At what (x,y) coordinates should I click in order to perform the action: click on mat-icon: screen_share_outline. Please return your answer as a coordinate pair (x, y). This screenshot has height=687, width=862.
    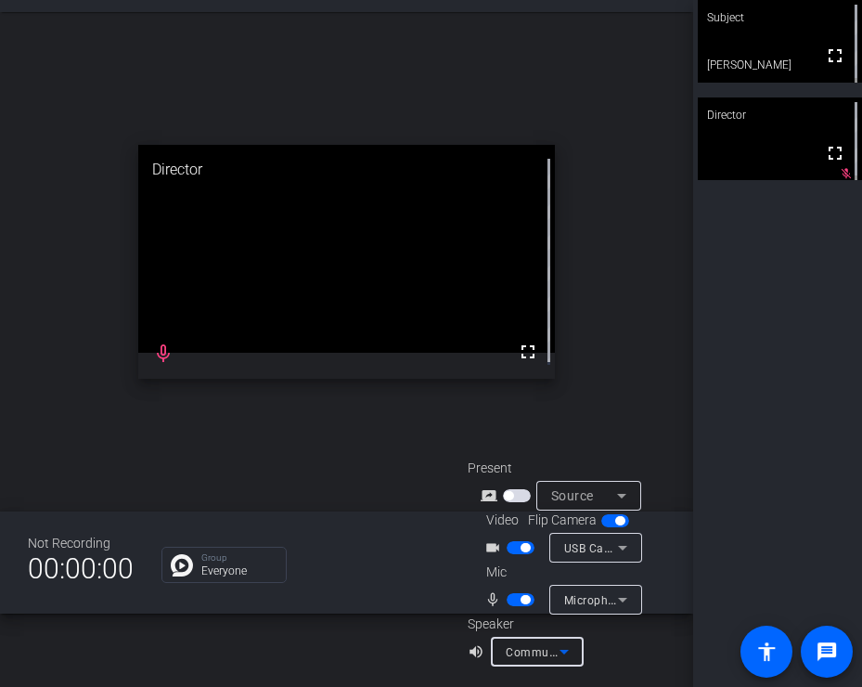
    Looking at the image, I should click on (492, 496).